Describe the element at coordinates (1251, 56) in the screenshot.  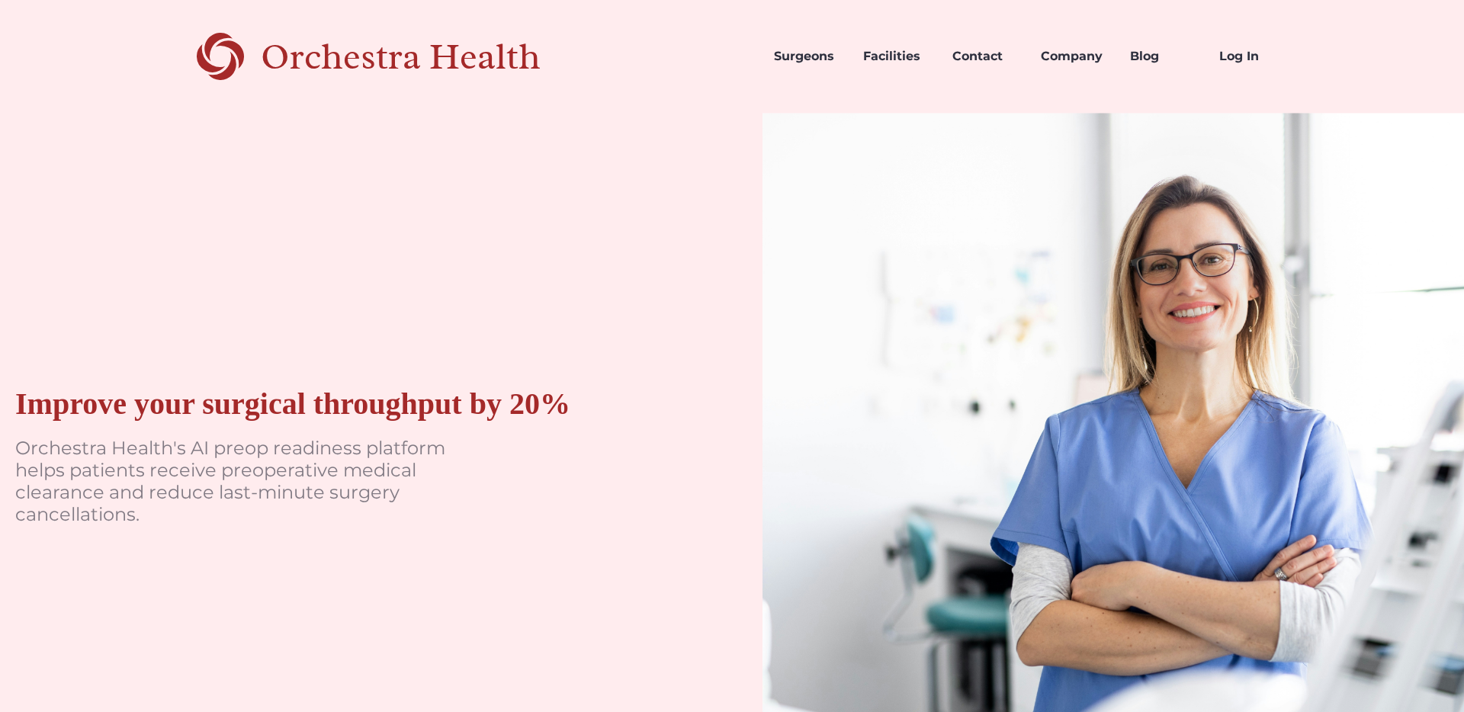
I see `a: Log In` at that location.